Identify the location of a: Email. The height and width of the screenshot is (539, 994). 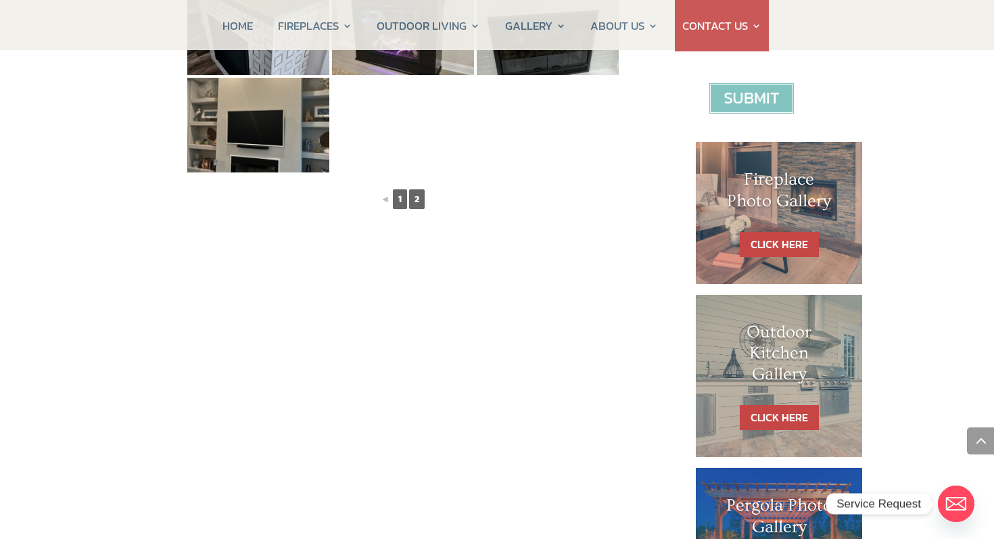
(956, 504).